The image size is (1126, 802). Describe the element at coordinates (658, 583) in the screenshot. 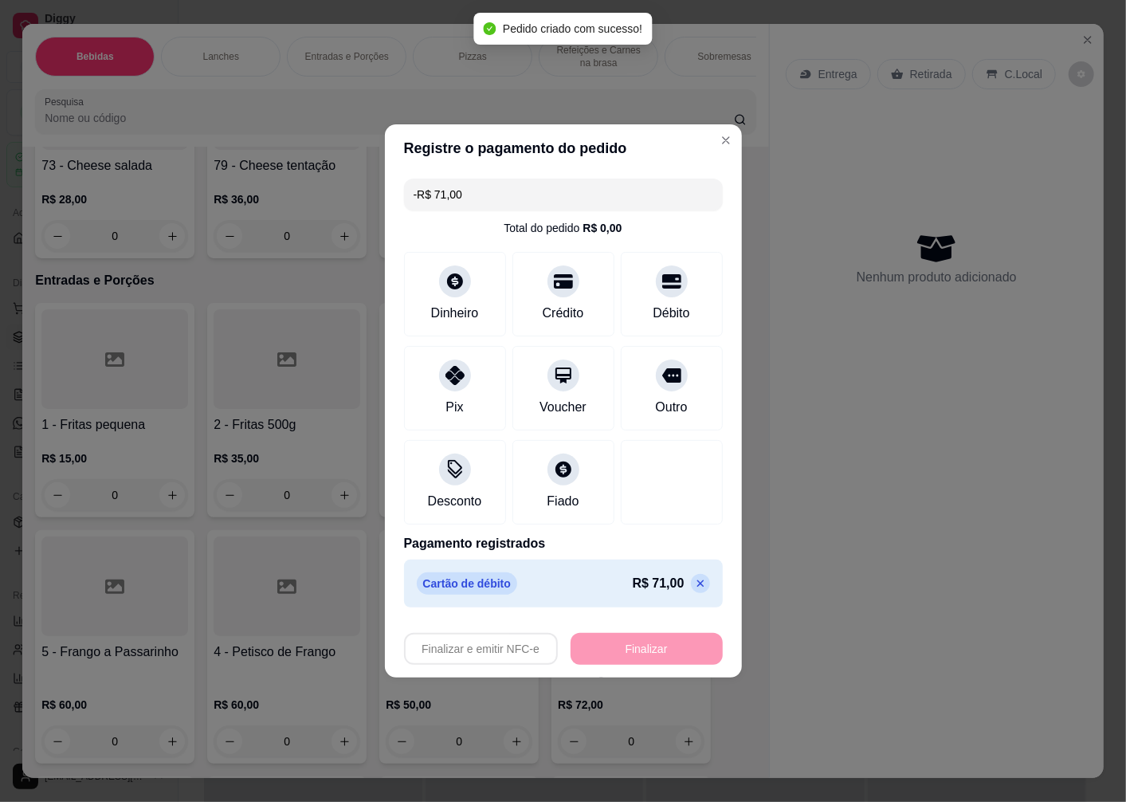

I see `p: R$ 71,00` at that location.